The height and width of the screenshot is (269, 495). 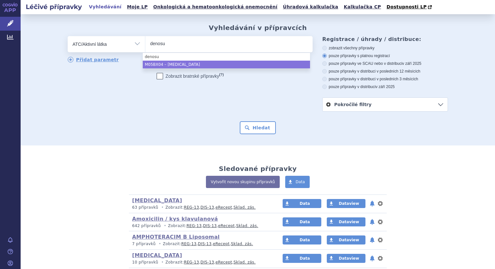 What do you see at coordinates (54, 7) in the screenshot?
I see `h2: Léčivé přípravky` at bounding box center [54, 7].